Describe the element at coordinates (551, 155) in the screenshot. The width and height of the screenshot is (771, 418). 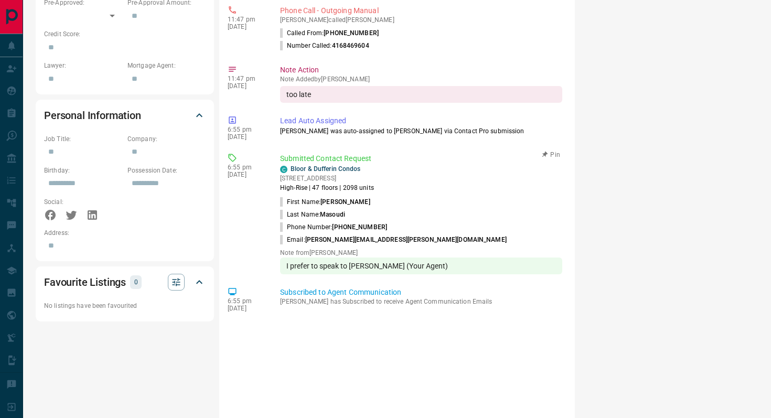
I see `button: Pin` at that location.